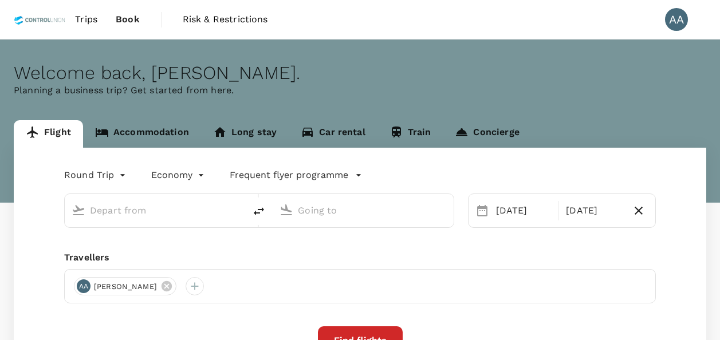  I want to click on img: Control Union Malaysia Sdn. Bhd., so click(40, 19).